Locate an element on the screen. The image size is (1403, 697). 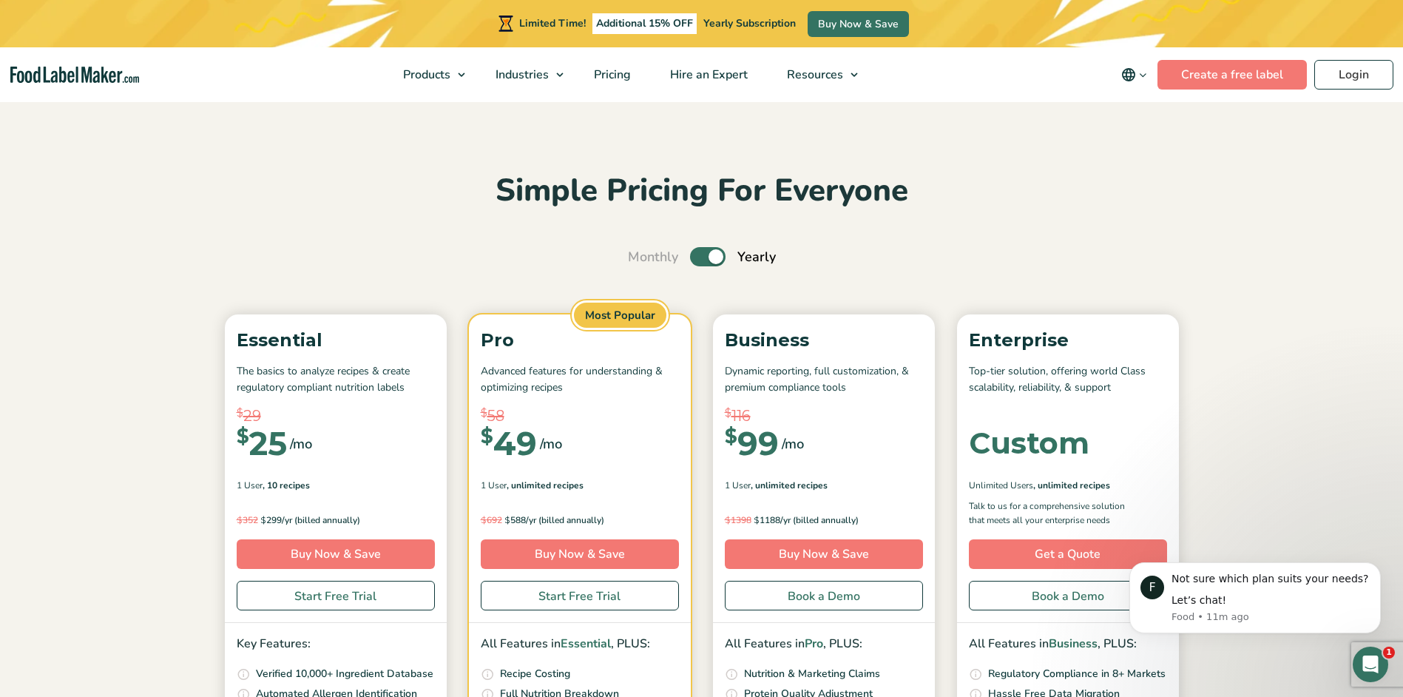
a: Products is located at coordinates (428, 75).